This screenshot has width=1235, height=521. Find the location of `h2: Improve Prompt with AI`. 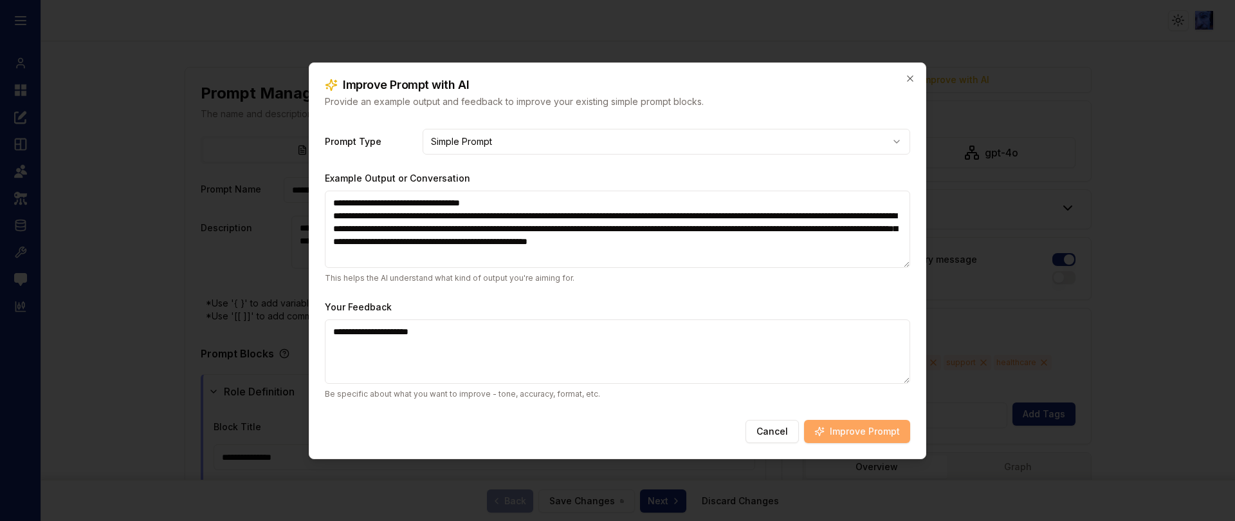

h2: Improve Prompt with AI is located at coordinates (618, 85).